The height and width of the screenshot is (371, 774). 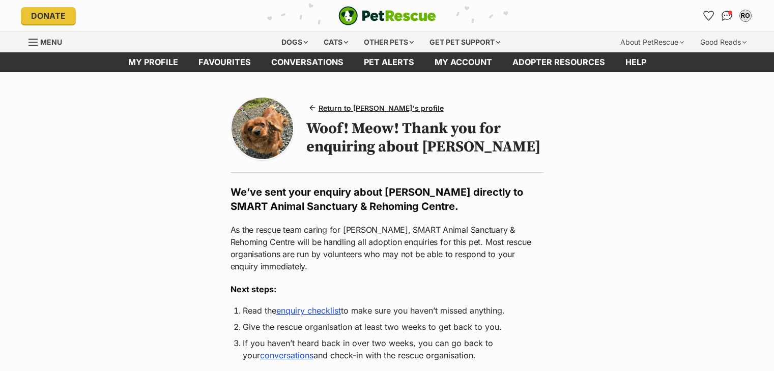 What do you see at coordinates (635, 62) in the screenshot?
I see `a: Help` at bounding box center [635, 62].